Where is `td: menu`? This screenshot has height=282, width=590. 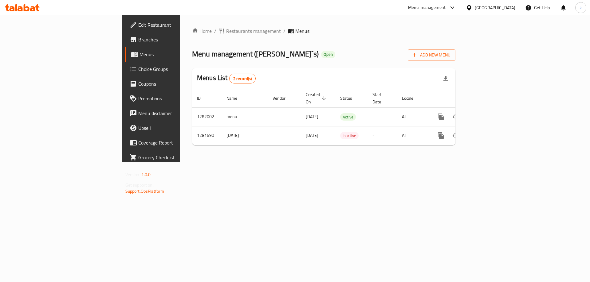 td: menu is located at coordinates (244, 117).